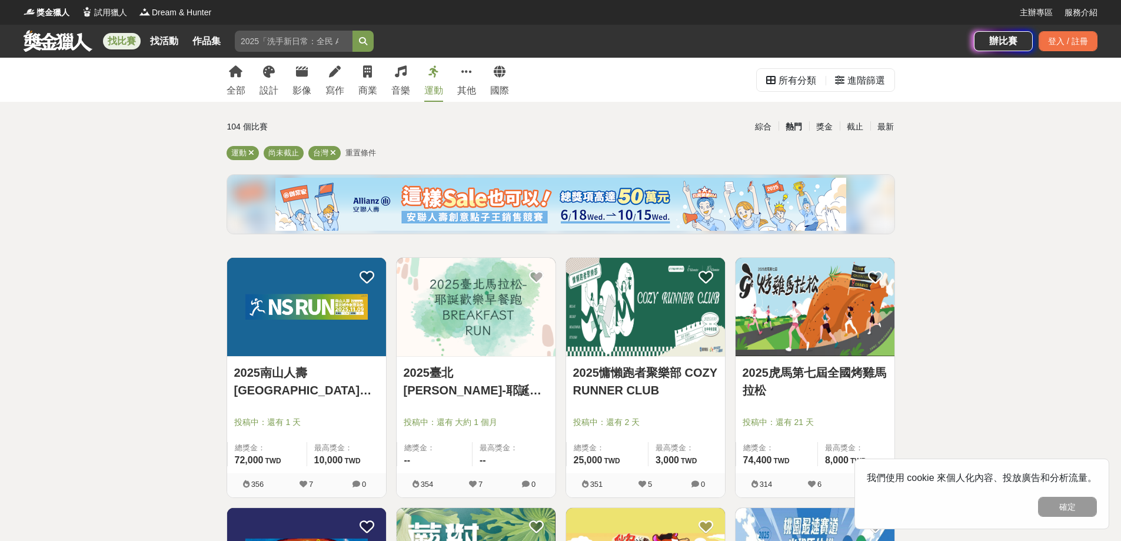 The width and height of the screenshot is (1121, 541). Describe the element at coordinates (561, 204) in the screenshot. I see `img: cf4fb443-4ad2-4338-9fa3-b46b0bf5d316.png` at that location.